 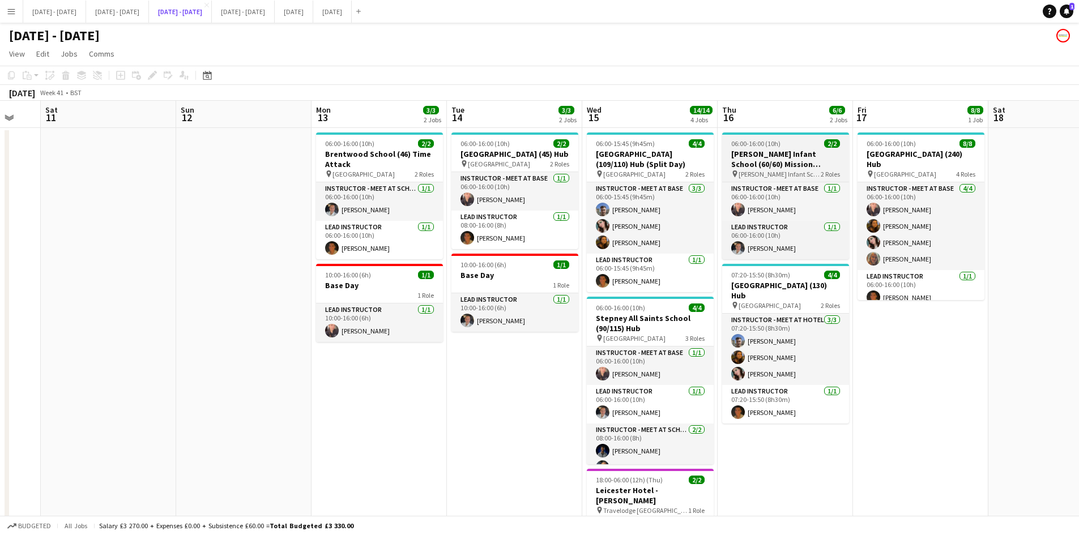 What do you see at coordinates (594, 110) in the screenshot?
I see `span: Wed` at bounding box center [594, 110].